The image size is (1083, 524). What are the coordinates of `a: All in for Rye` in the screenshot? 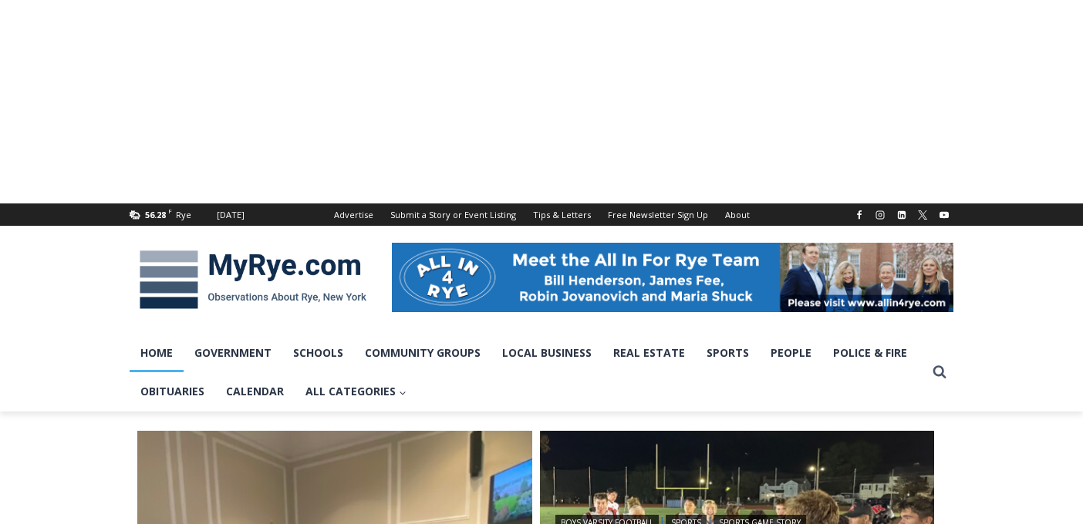 It's located at (673, 278).